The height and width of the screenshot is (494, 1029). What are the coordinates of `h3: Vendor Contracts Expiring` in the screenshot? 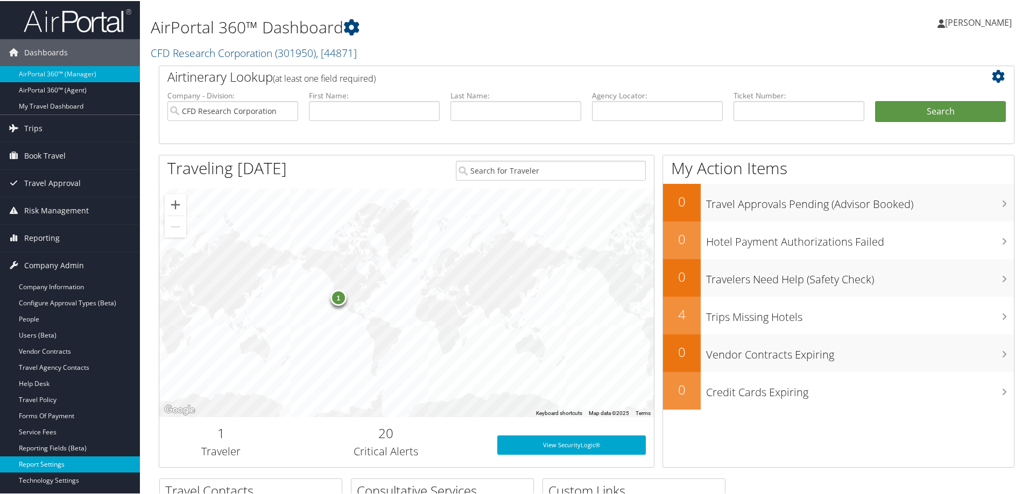 It's located at (860, 351).